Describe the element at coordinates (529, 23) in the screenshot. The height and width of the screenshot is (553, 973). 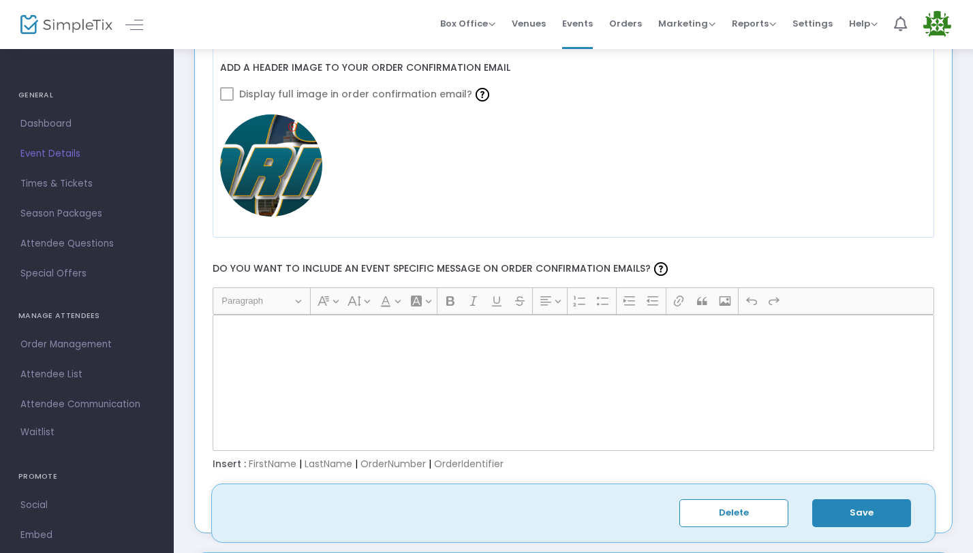
I see `span: Venues` at that location.